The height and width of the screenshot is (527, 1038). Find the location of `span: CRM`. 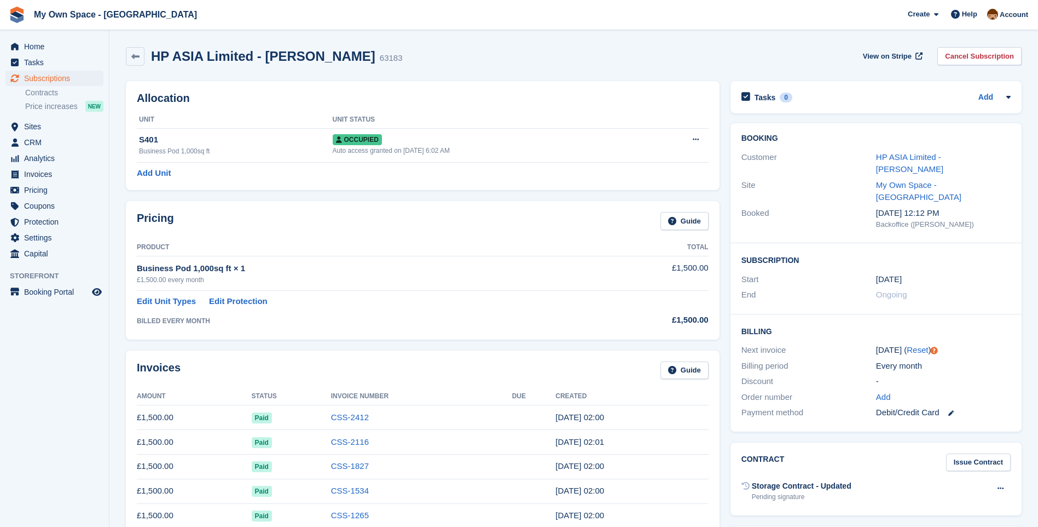

span: CRM is located at coordinates (57, 142).